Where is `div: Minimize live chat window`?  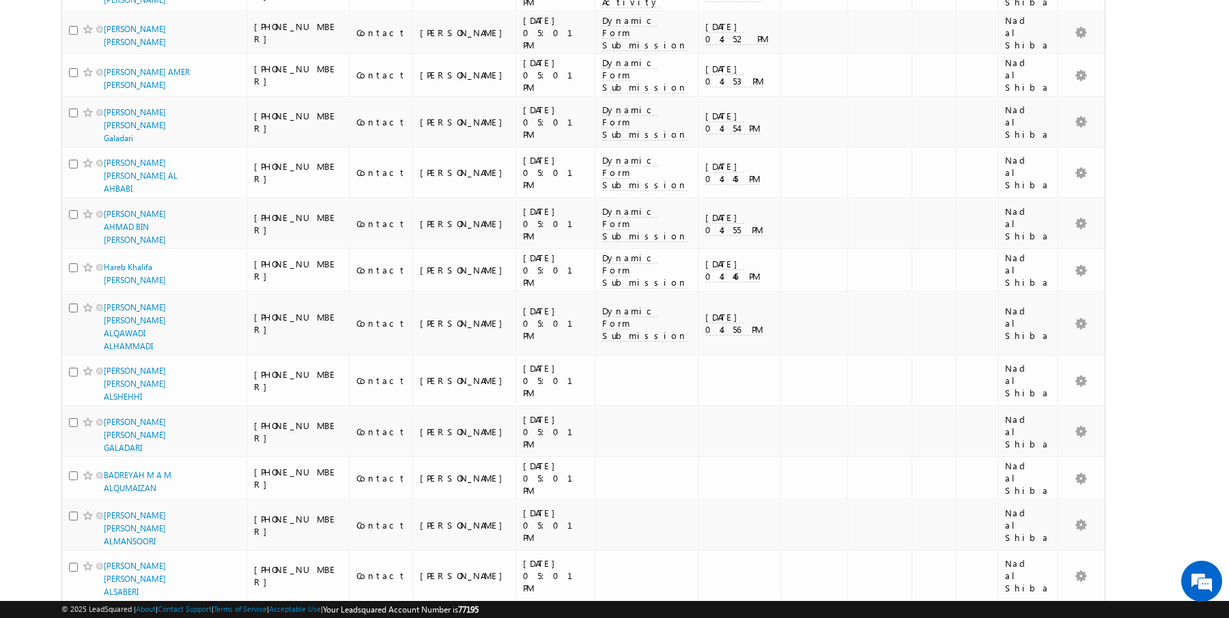
div: Minimize live chat window is located at coordinates (240, 23).